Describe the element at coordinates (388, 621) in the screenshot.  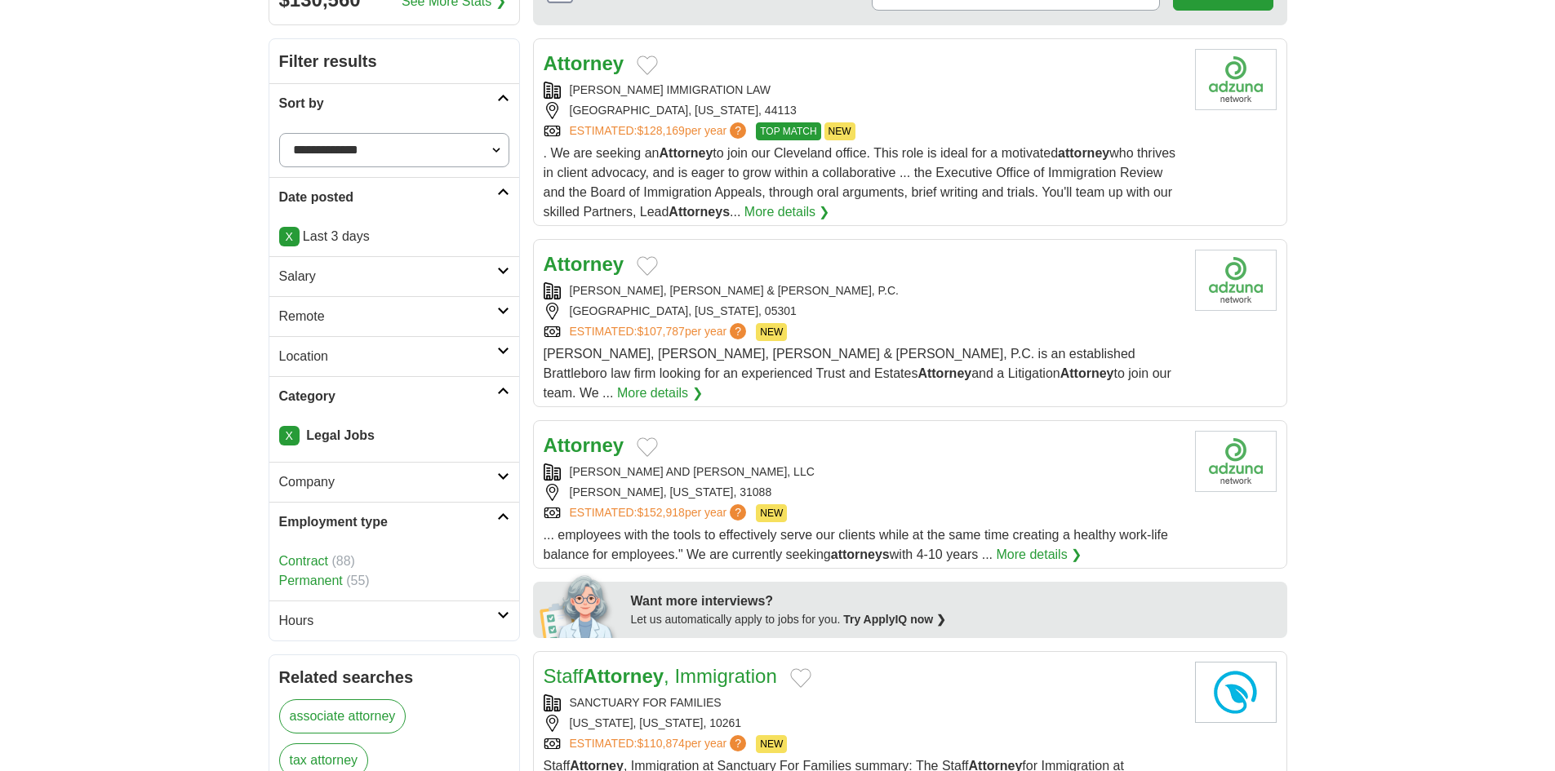
I see `h2: Hours` at that location.